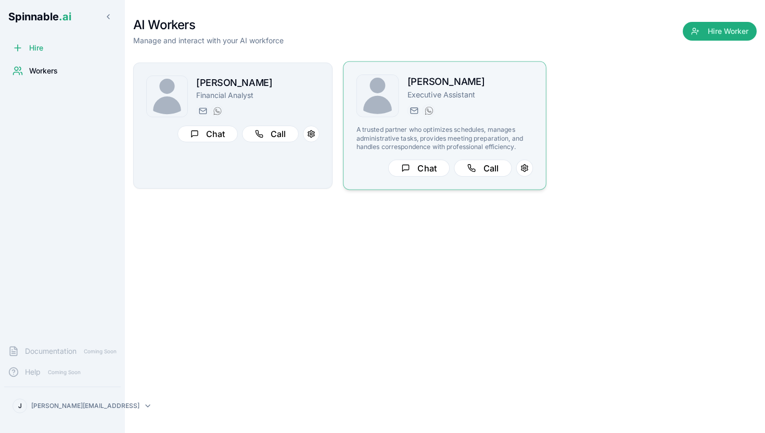 This screenshot has height=433, width=765. What do you see at coordinates (203, 111) in the screenshot?
I see `button: Send email to dennis.mehta@getspinnable.ai` at bounding box center [203, 111].